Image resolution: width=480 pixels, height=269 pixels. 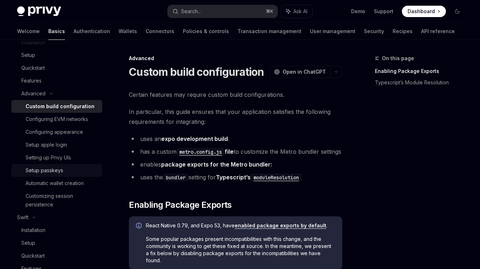 I want to click on span: ⌘ K, so click(x=270, y=11).